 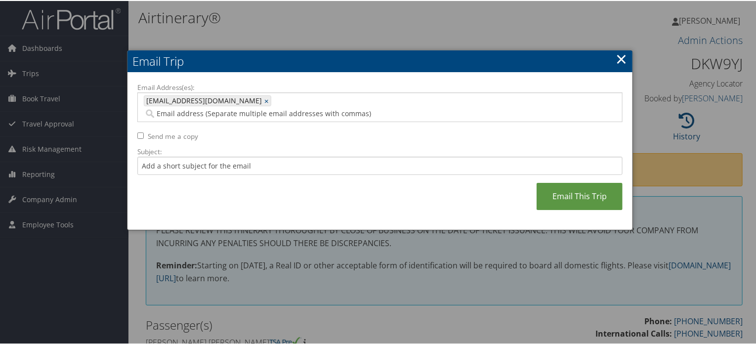 What do you see at coordinates (580, 195) in the screenshot?
I see `a: Email This Trip` at bounding box center [580, 195].